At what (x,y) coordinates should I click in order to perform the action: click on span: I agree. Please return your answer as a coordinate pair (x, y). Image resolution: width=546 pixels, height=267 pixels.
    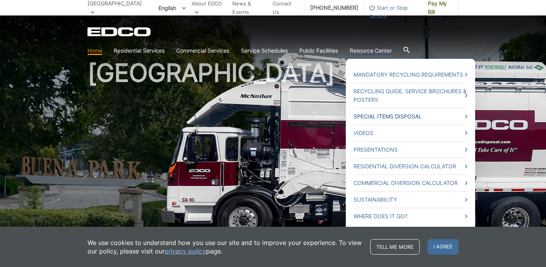
    Looking at the image, I should click on (443, 247).